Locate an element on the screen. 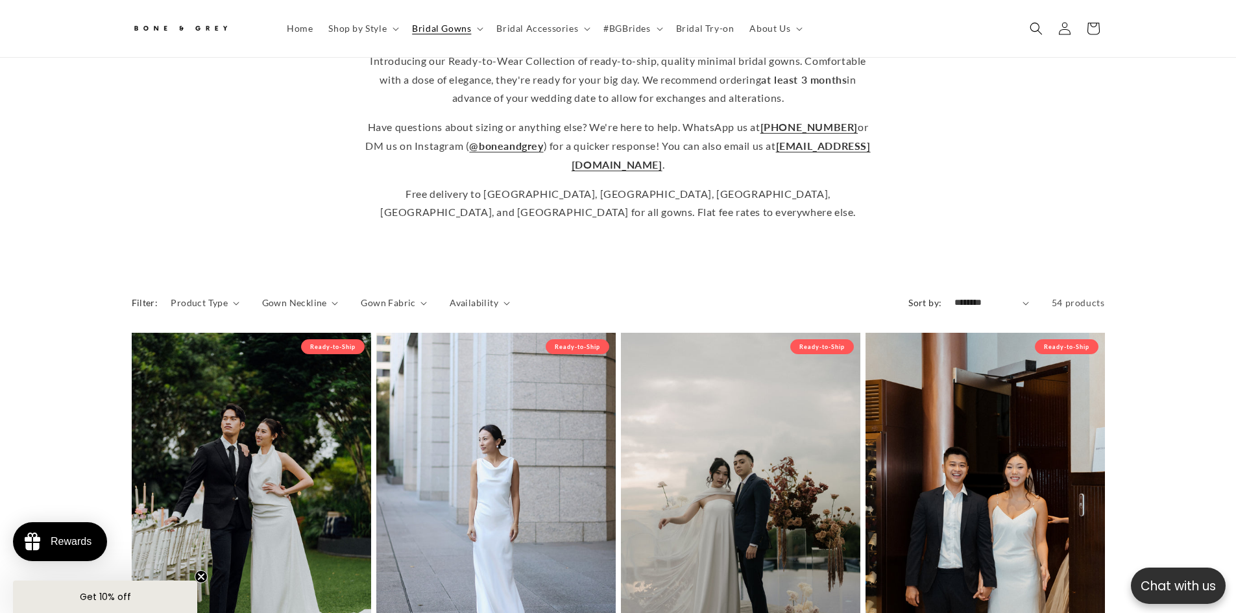  span: Bridal Gowns is located at coordinates (441, 29).